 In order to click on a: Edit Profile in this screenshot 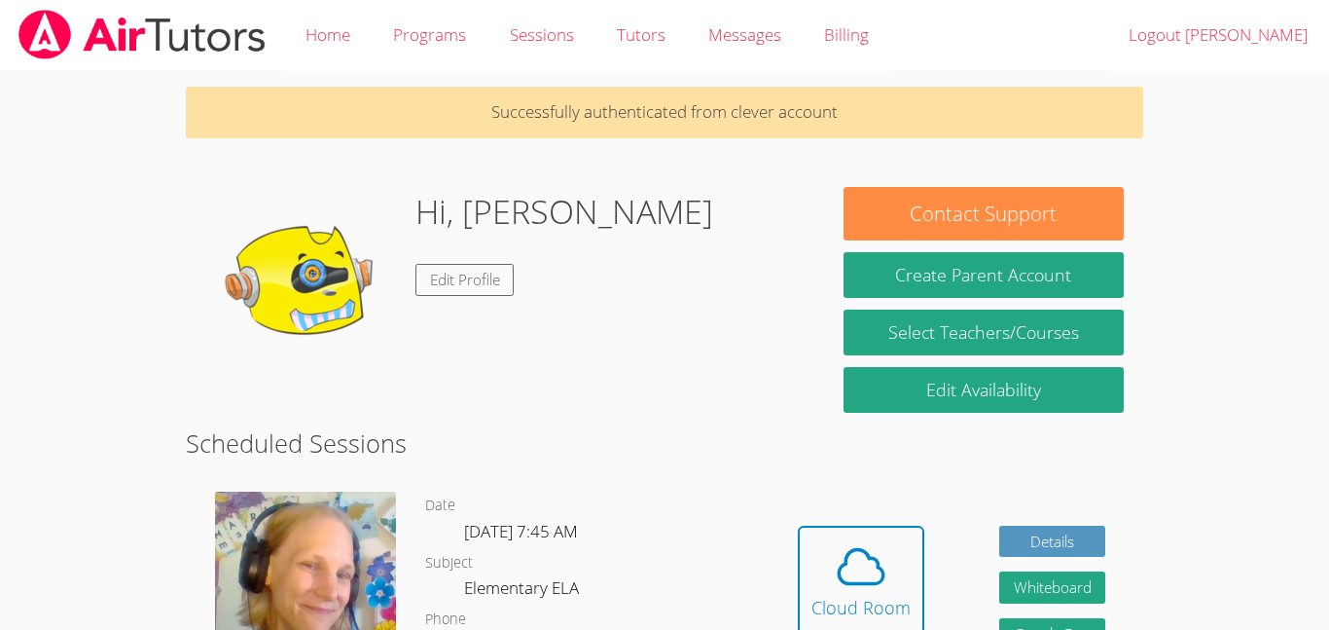, I will do `click(465, 279)`.